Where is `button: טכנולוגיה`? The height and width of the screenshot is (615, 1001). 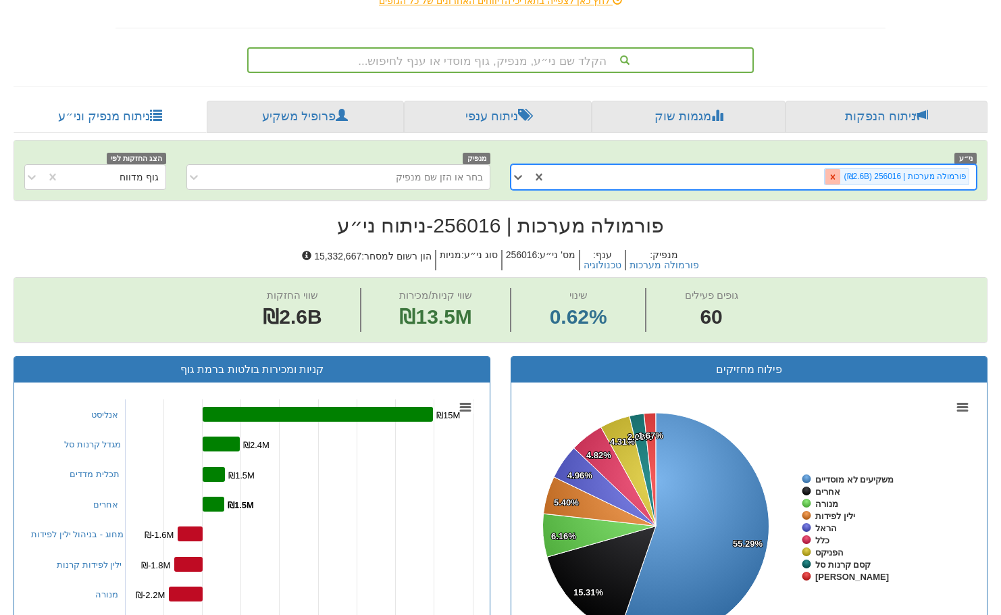
button: טכנולוגיה is located at coordinates (603, 265).